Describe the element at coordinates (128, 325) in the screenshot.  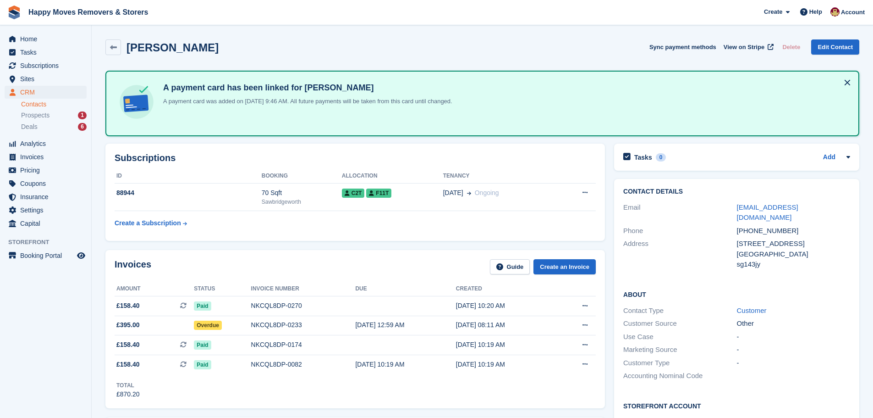
I see `span: £395.00` at that location.